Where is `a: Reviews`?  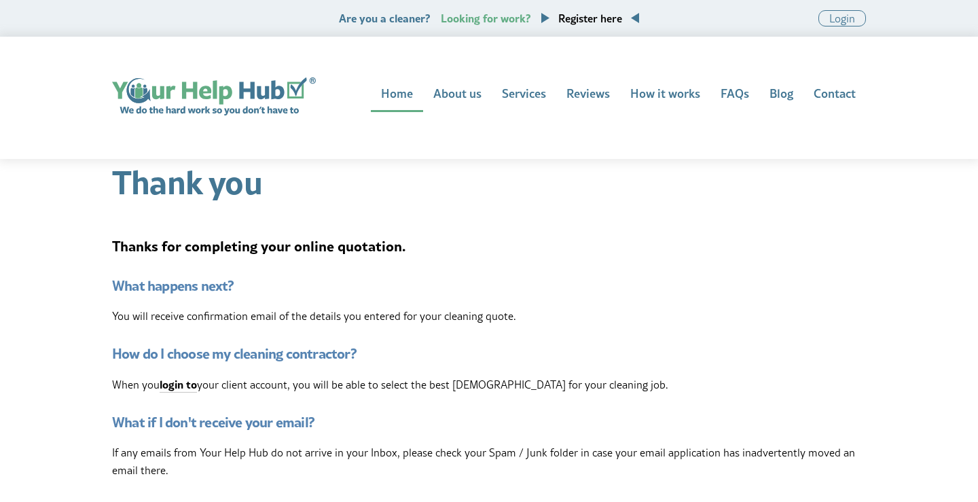
a: Reviews is located at coordinates (588, 94).